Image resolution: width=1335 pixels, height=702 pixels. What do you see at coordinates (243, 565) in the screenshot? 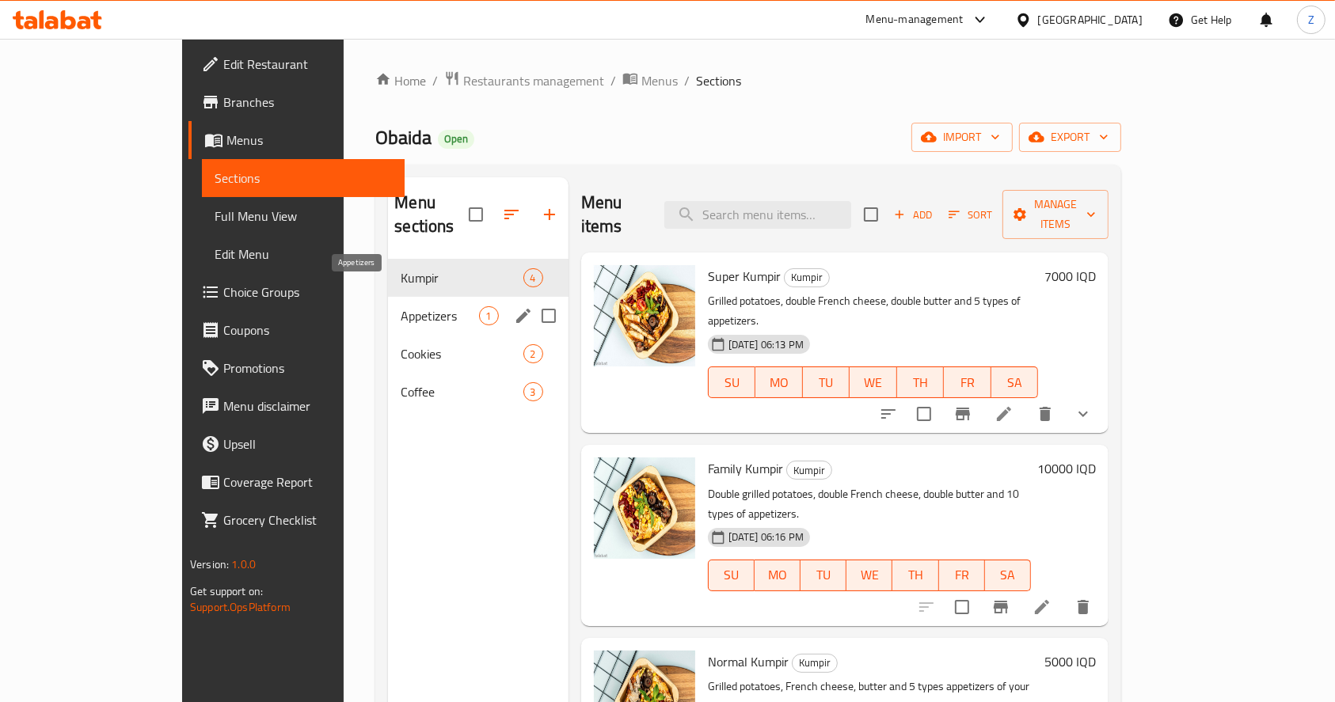
I see `span: 1.0.0` at bounding box center [243, 565].